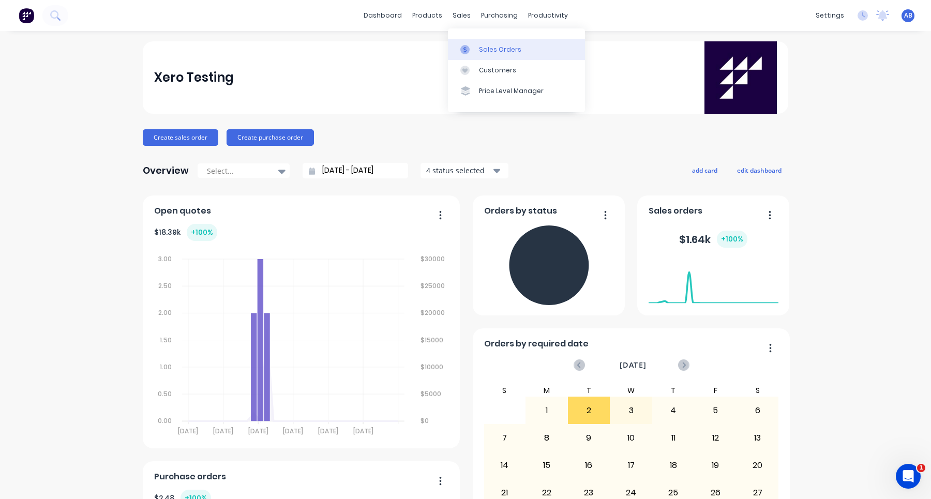 This screenshot has height=499, width=931. Describe the element at coordinates (432, 340) in the screenshot. I see `tspan: $15000` at that location.